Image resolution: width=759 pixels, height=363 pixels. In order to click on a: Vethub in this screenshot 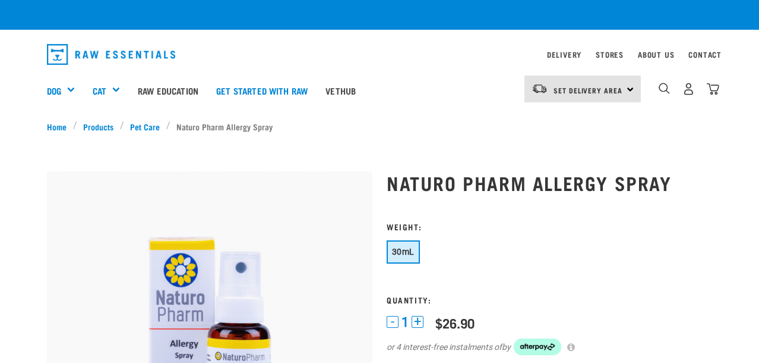, I will do `click(341, 90)`.